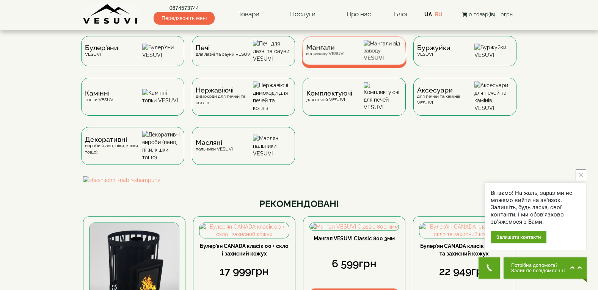 This screenshot has height=290, width=598. What do you see at coordinates (184, 18) in the screenshot?
I see `span: Передзвоніть мені` at bounding box center [184, 18].